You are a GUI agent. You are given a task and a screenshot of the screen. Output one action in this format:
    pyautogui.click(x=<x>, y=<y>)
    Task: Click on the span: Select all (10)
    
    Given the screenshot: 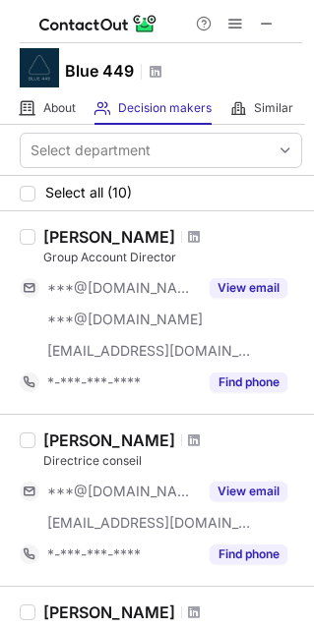 What is the action you would take?
    pyautogui.click(x=89, y=193)
    